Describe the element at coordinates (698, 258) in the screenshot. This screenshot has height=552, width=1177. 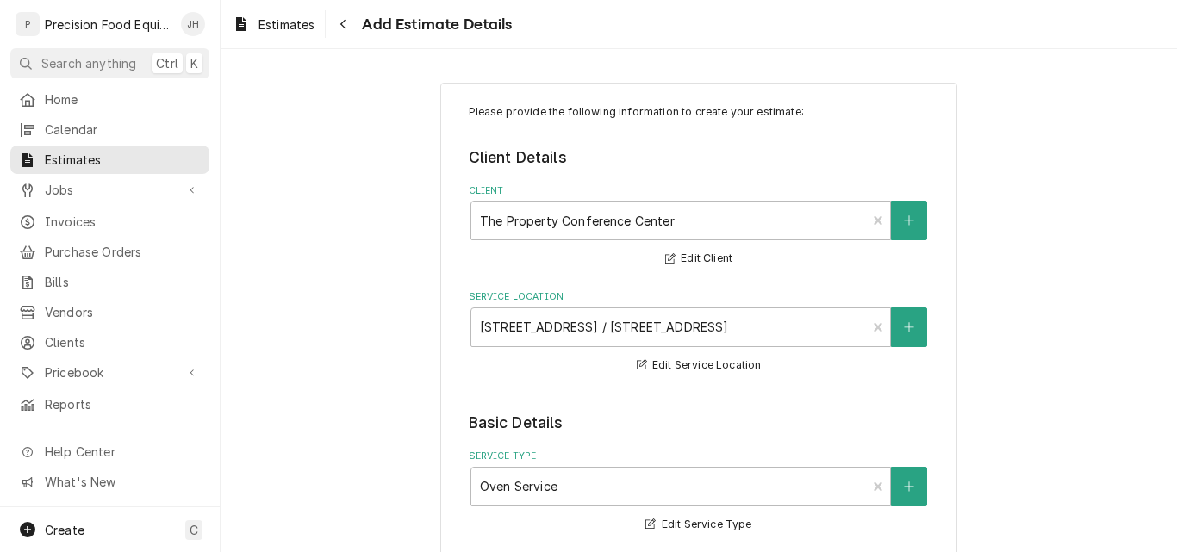
I see `button: Edit Client` at that location.